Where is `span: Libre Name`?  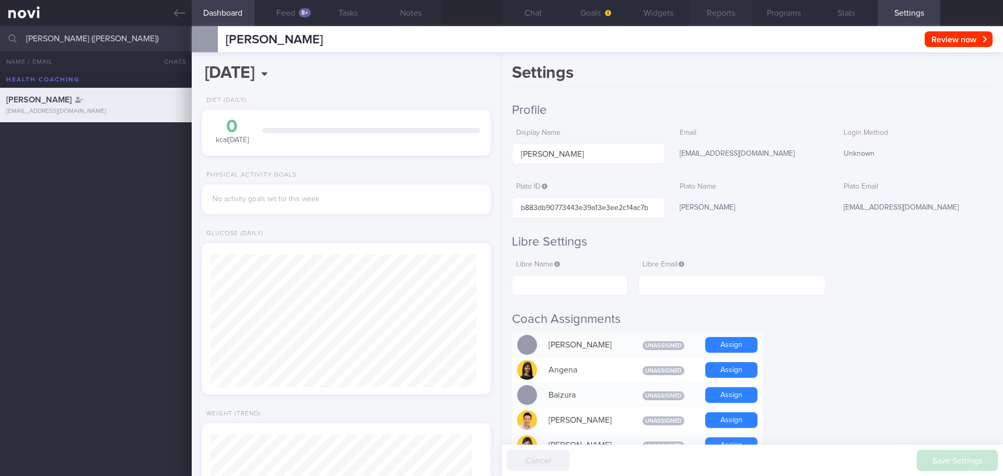 span: Libre Name is located at coordinates (538, 264).